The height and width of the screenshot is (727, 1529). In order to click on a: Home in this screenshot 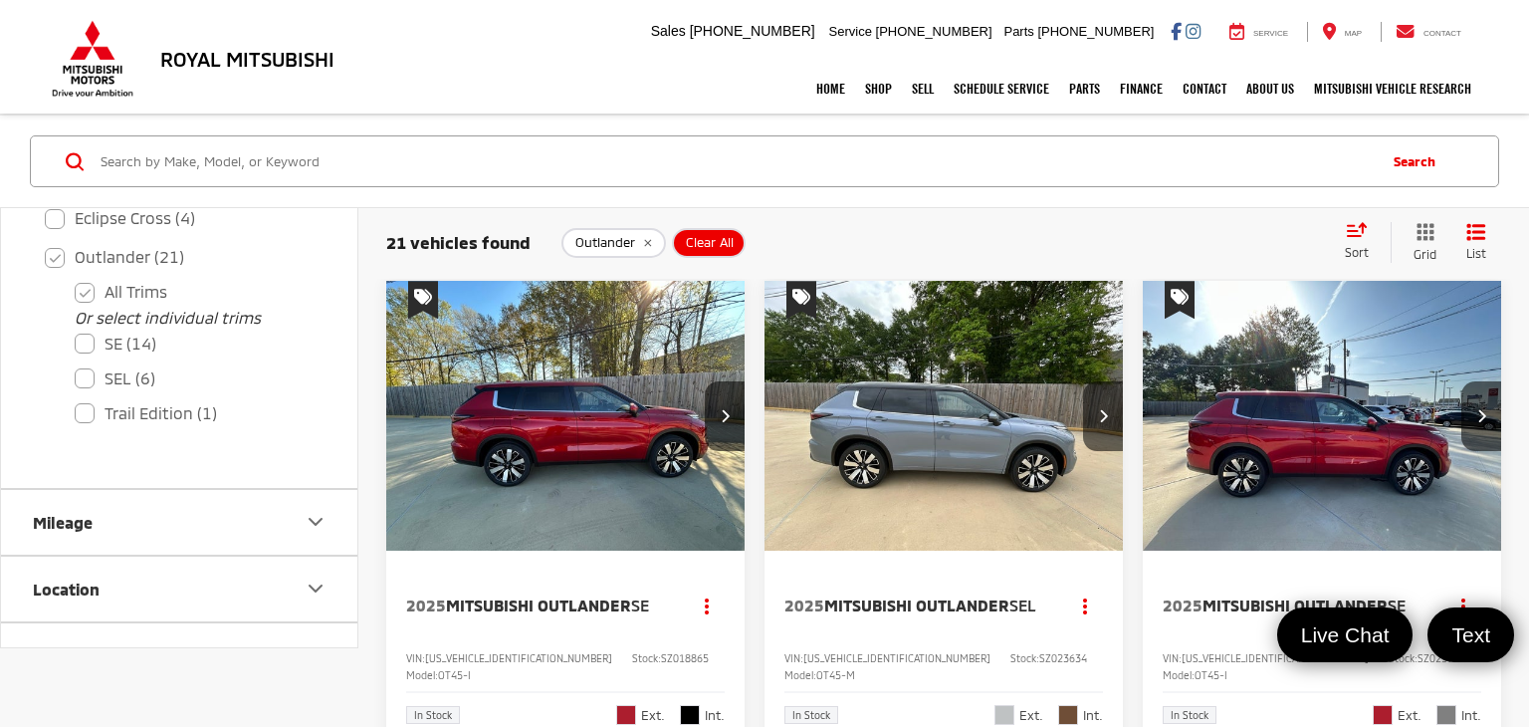, I will do `click(830, 89)`.